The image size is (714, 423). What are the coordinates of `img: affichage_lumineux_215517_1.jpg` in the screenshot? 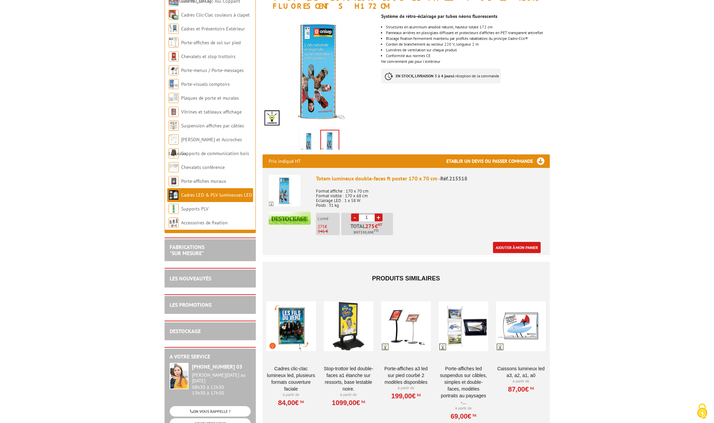 It's located at (309, 142).